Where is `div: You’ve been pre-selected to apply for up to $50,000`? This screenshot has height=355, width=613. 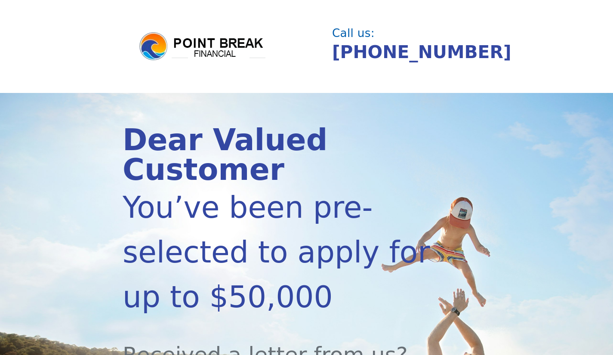
div: You’ve been pre-selected to apply for up to $50,000 is located at coordinates (279, 252).